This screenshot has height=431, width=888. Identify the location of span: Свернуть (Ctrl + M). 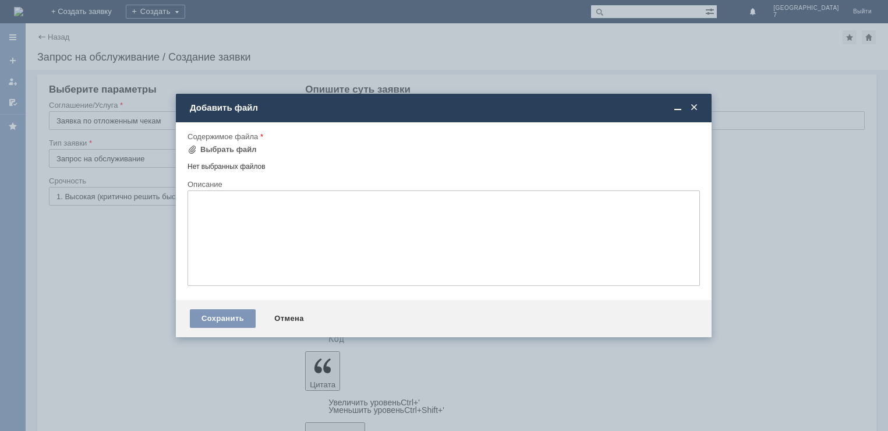
(678, 108).